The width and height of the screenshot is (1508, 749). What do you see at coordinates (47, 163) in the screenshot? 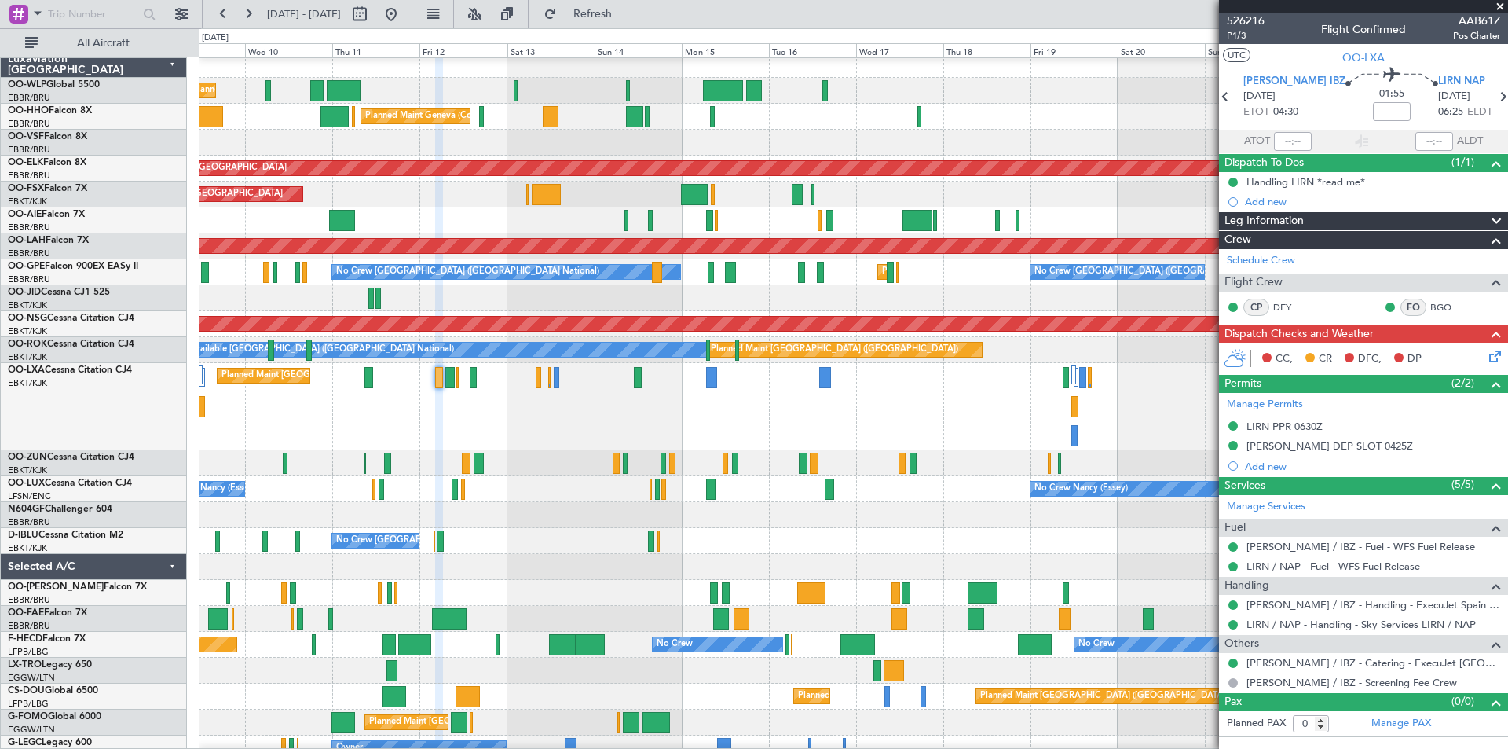
I see `a: OO-ELKFalcon 8X` at bounding box center [47, 163].